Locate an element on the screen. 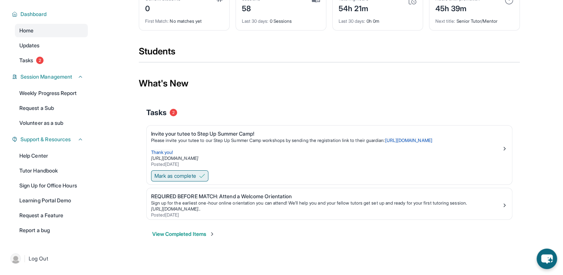  a: Learning Portal Demo is located at coordinates (51, 200).